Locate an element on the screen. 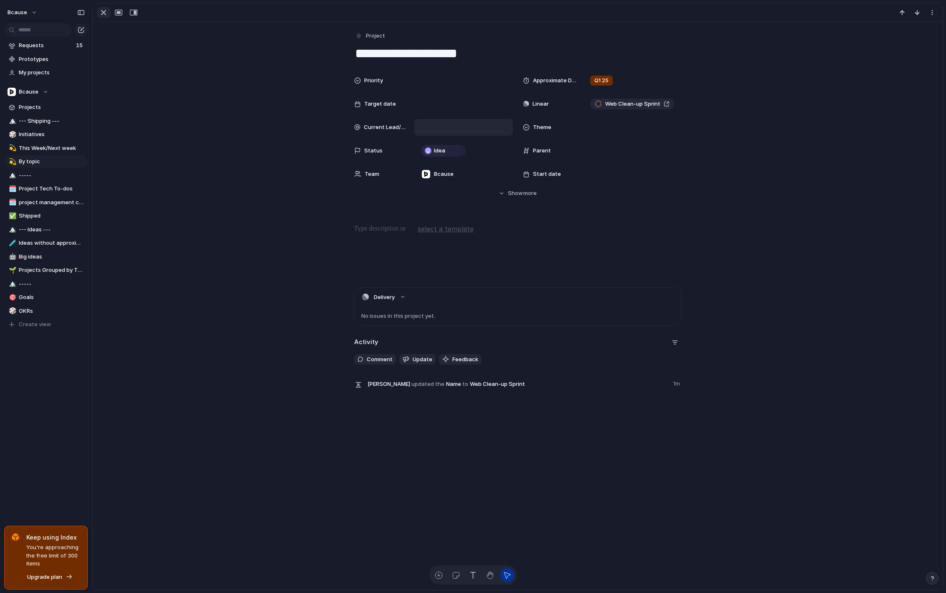 The height and width of the screenshot is (593, 946). button: Upgrade plan is located at coordinates (50, 578).